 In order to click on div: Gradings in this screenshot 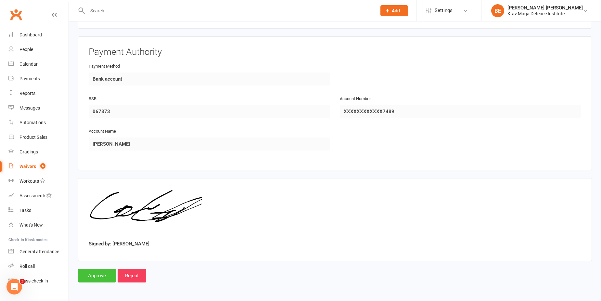, I will do `click(29, 152)`.